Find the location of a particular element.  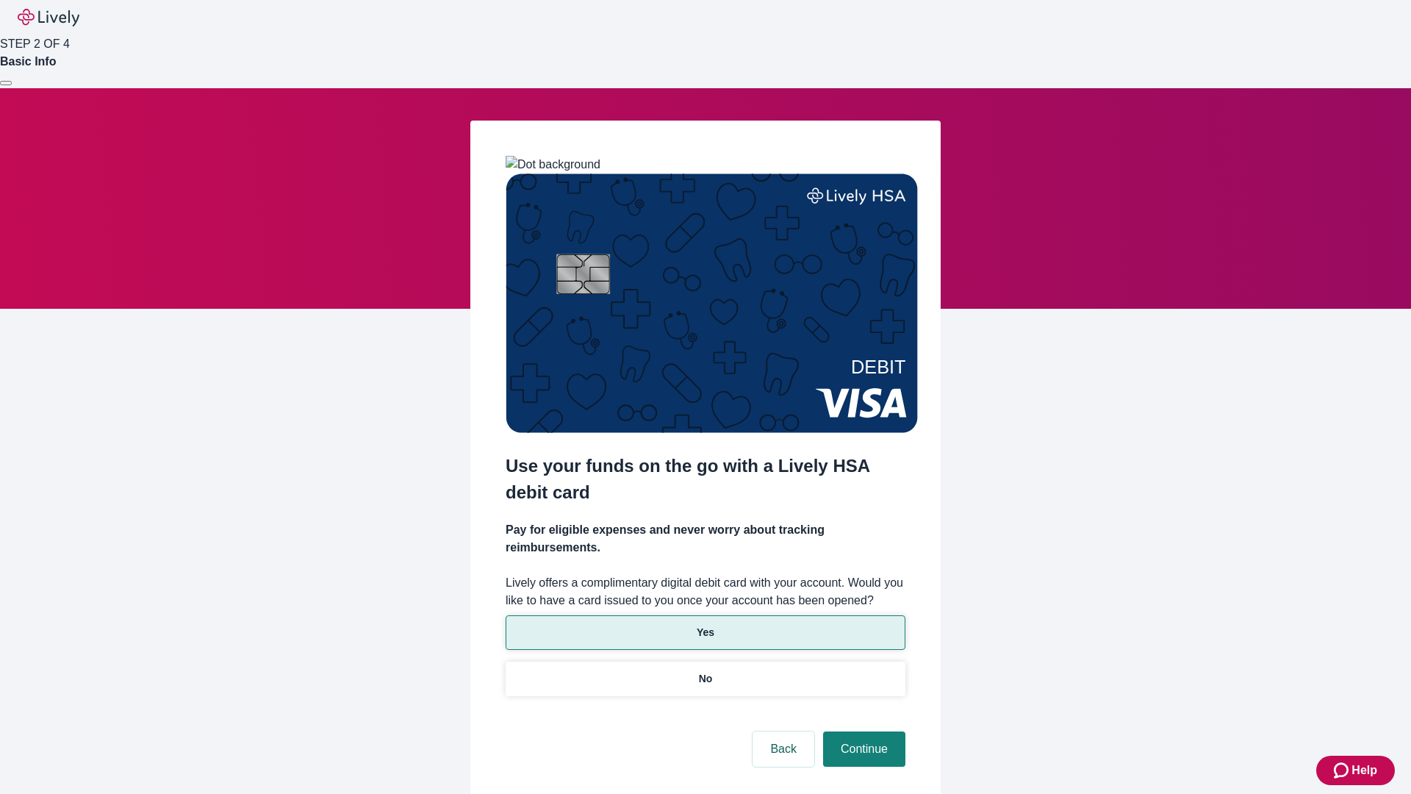

button: Back is located at coordinates (783, 749).